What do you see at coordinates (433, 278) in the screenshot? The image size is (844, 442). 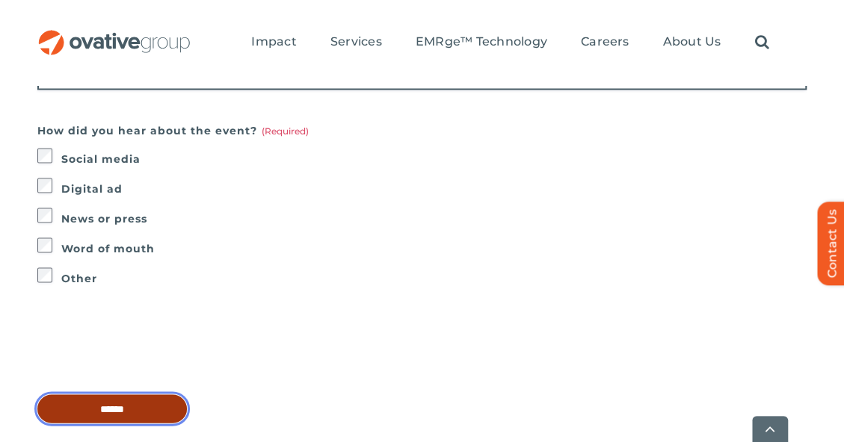 I see `label: Other` at bounding box center [433, 278].